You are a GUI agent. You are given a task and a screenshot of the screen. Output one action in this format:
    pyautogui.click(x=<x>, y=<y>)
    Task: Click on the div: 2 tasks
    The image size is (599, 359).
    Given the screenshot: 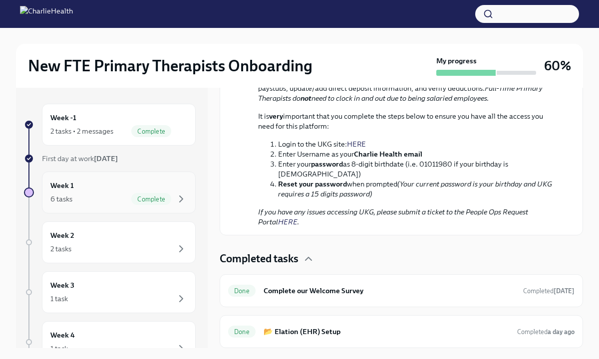 What is the action you would take?
    pyautogui.click(x=61, y=249)
    